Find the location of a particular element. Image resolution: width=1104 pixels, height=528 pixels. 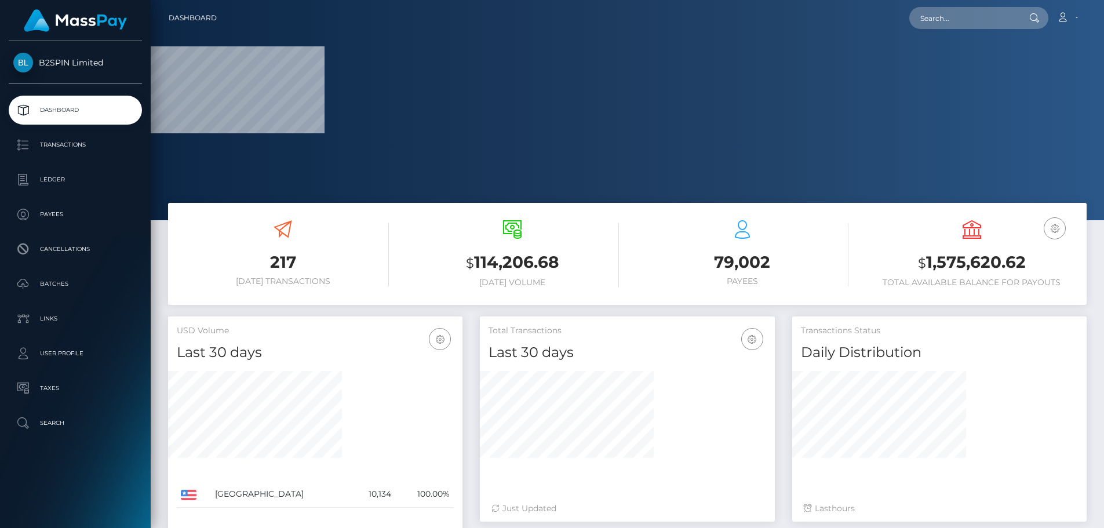

a: Ledger is located at coordinates (75, 180).